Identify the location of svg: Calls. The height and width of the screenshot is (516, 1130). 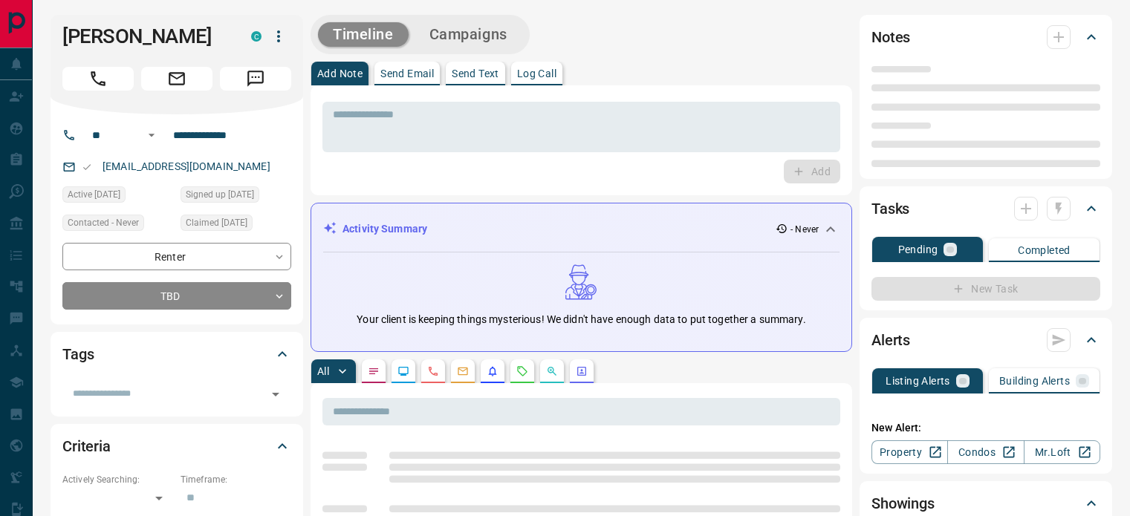
(433, 371).